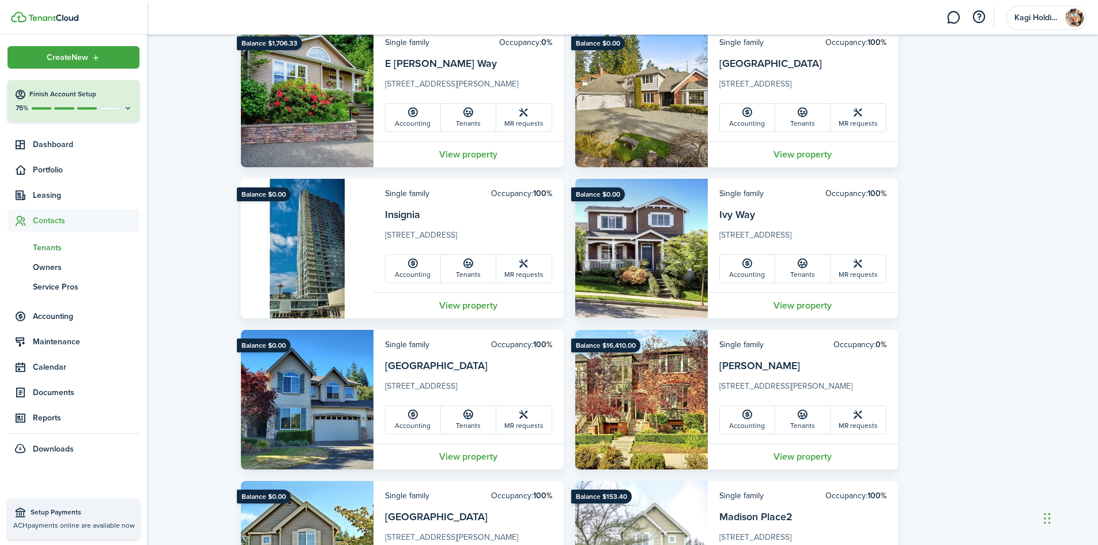  What do you see at coordinates (86, 316) in the screenshot?
I see `span: Accounting` at bounding box center [86, 316].